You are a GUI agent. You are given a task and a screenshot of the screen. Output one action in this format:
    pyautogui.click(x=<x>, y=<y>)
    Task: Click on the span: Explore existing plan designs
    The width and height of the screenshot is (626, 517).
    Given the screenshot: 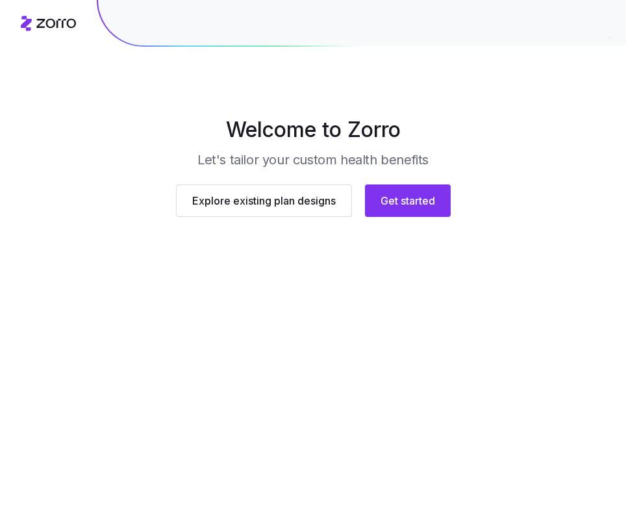 What is the action you would take?
    pyautogui.click(x=264, y=201)
    